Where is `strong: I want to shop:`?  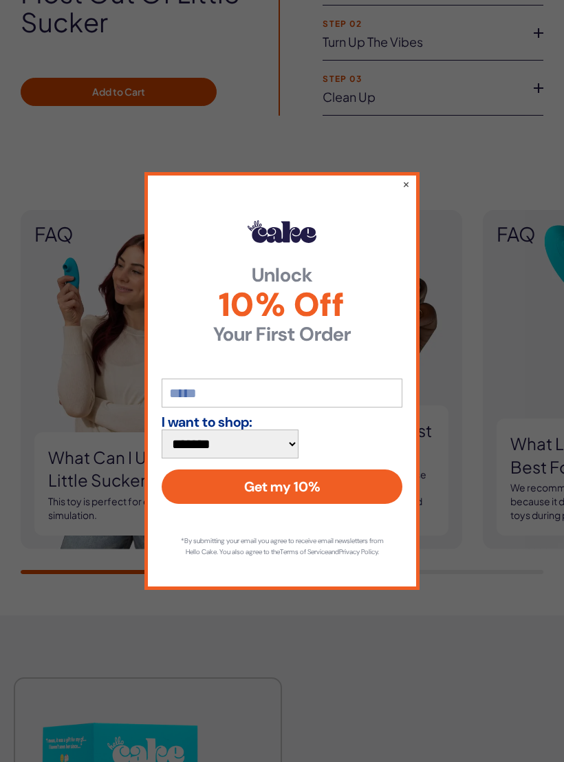
strong: I want to shop: is located at coordinates (207, 422).